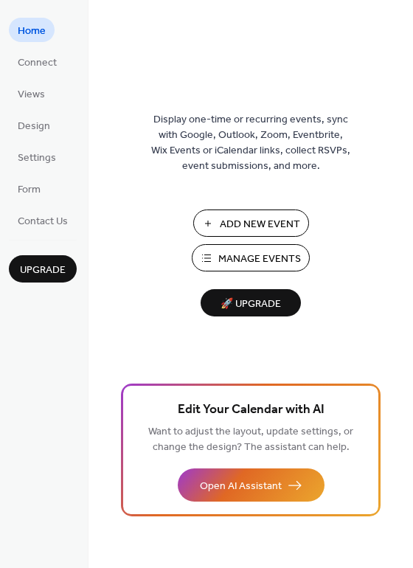  Describe the element at coordinates (251, 258) in the screenshot. I see `button: Manage Events` at that location.